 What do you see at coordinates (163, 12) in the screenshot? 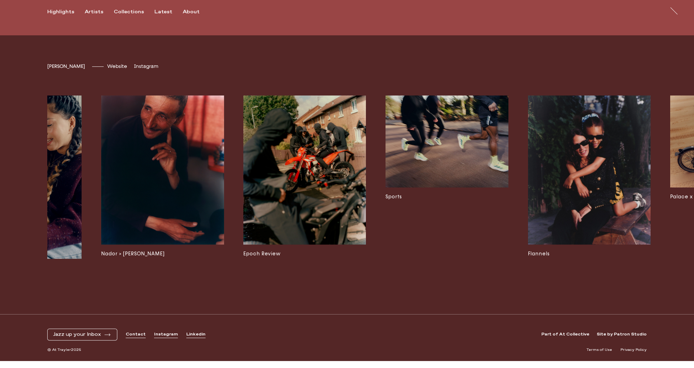
I see `div: Latest` at bounding box center [163, 12].